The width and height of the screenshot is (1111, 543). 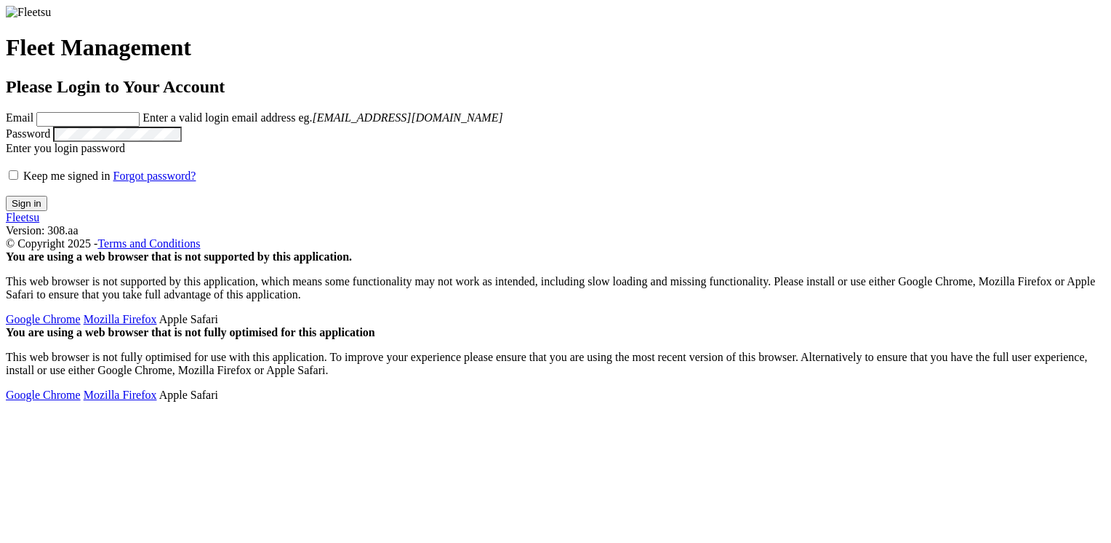 What do you see at coordinates (179, 256) in the screenshot?
I see `strong: You are using a web browser that is not supported by this application.` at bounding box center [179, 256].